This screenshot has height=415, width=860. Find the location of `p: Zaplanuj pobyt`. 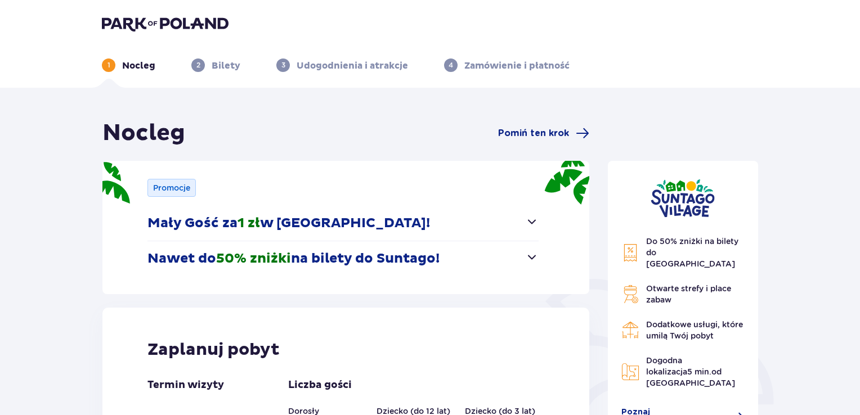

p: Zaplanuj pobyt is located at coordinates (213, 350).